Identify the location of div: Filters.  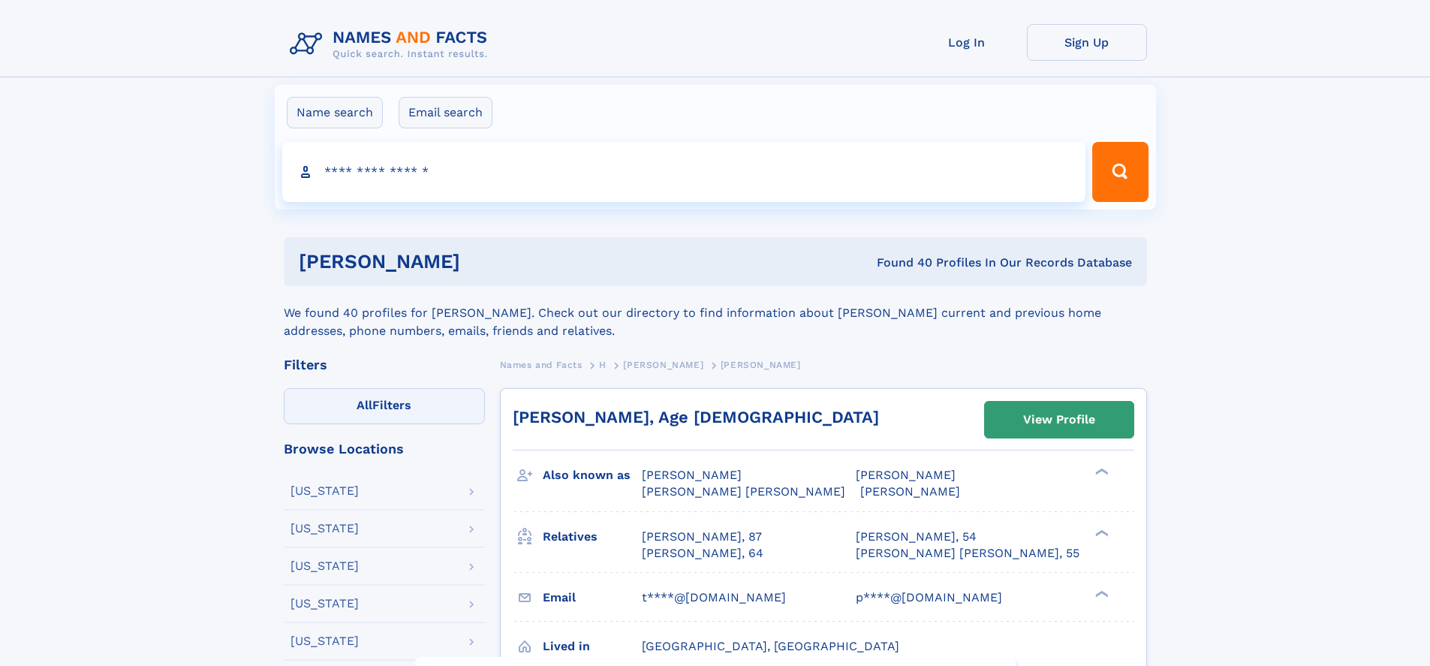
(384, 365).